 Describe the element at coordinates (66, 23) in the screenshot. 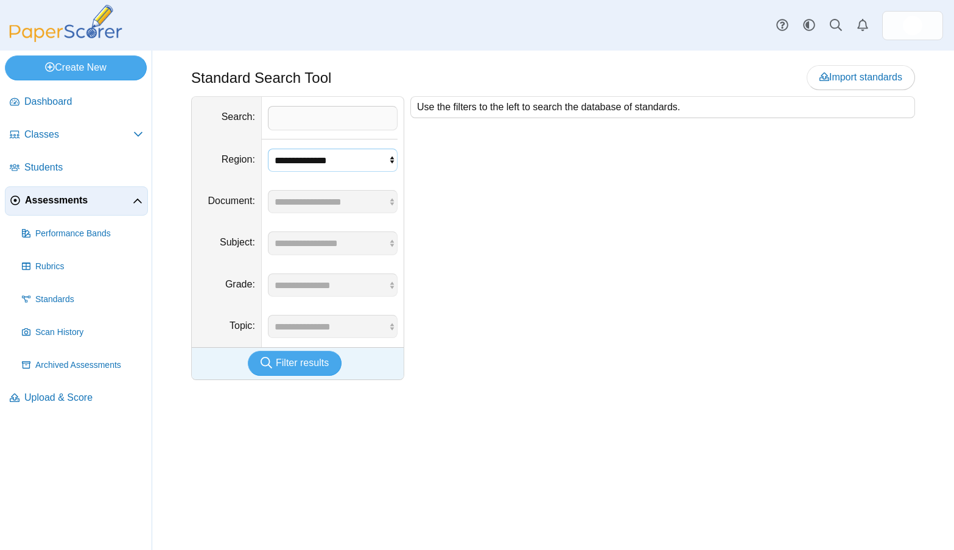

I see `img: PaperScorer` at that location.